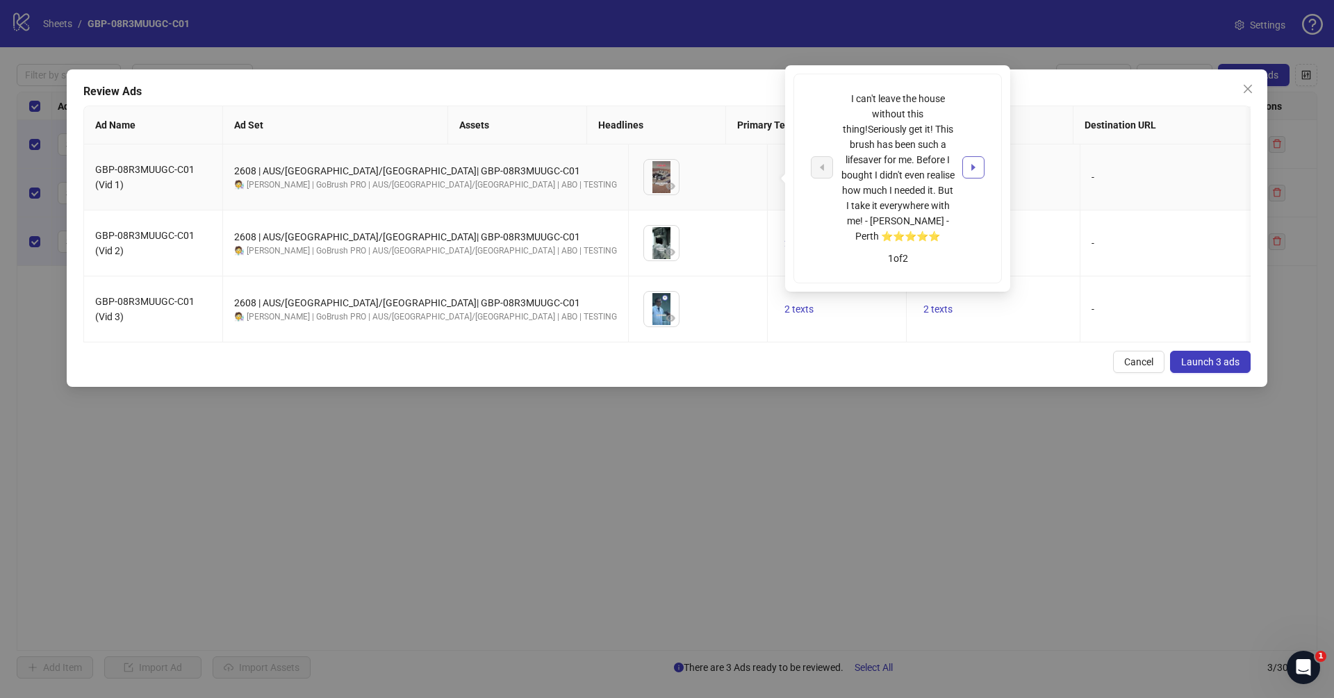  I want to click on th: Primary Texts, so click(813, 125).